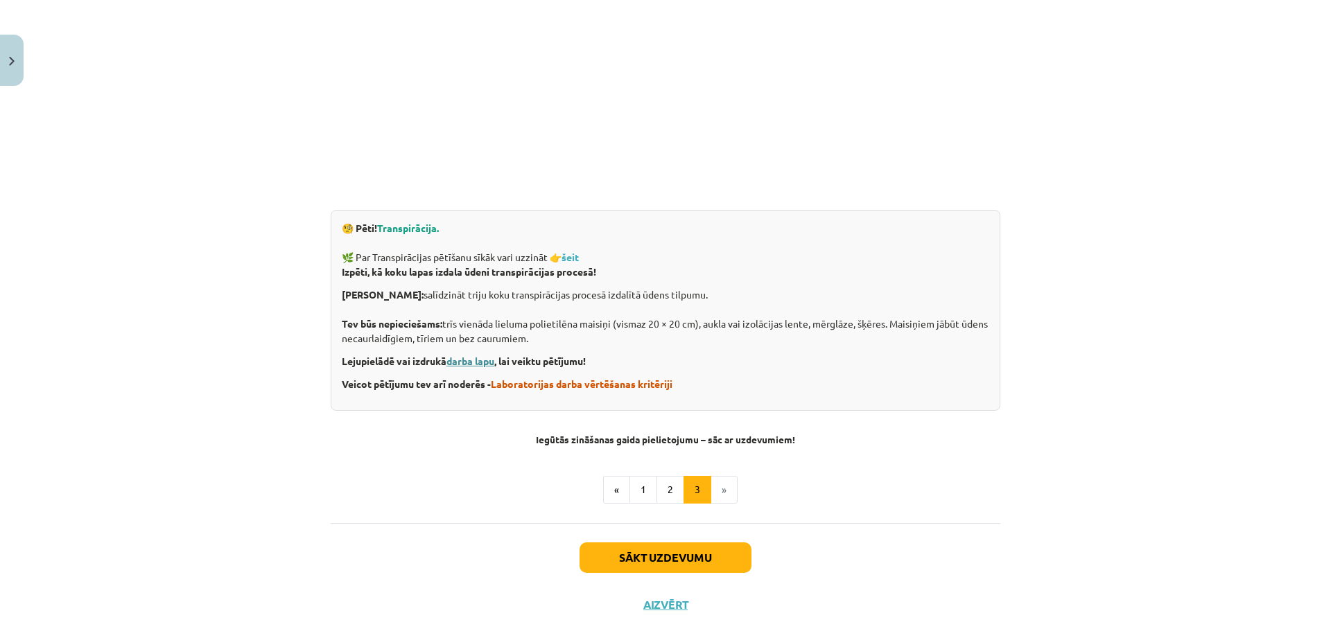 This screenshot has width=1331, height=631. Describe the element at coordinates (390, 228) in the screenshot. I see `strong: 🧐 Pēti!` at that location.